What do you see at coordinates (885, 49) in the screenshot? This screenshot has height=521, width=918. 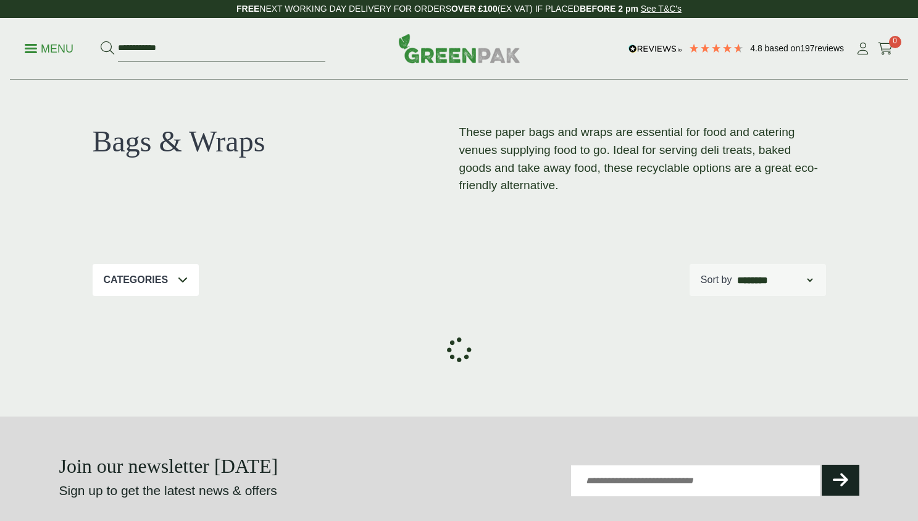 I see `a: 0` at bounding box center [885, 49].